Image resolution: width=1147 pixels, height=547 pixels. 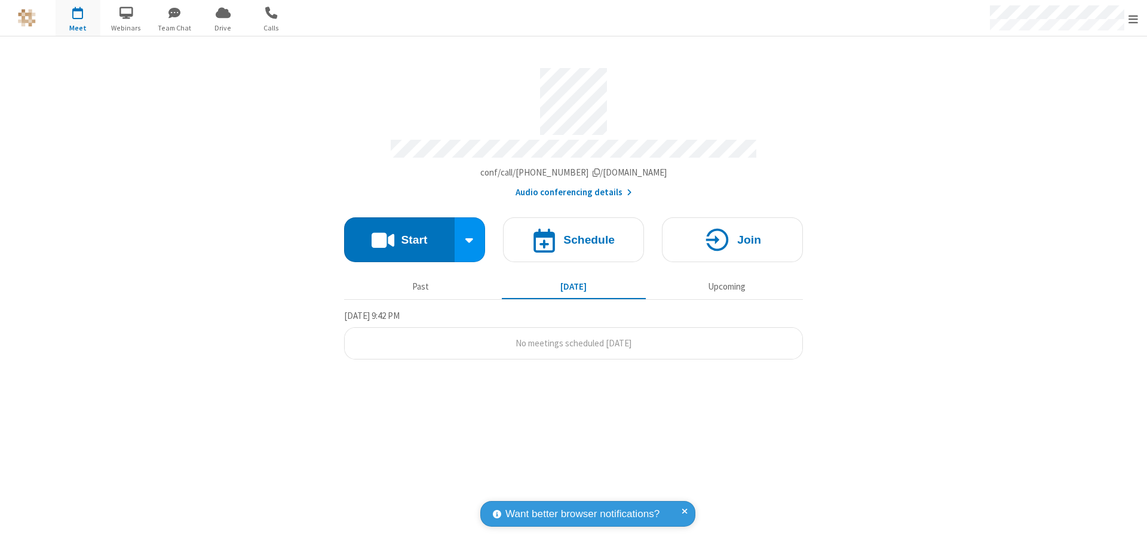 I want to click on span: Drive, so click(x=223, y=28).